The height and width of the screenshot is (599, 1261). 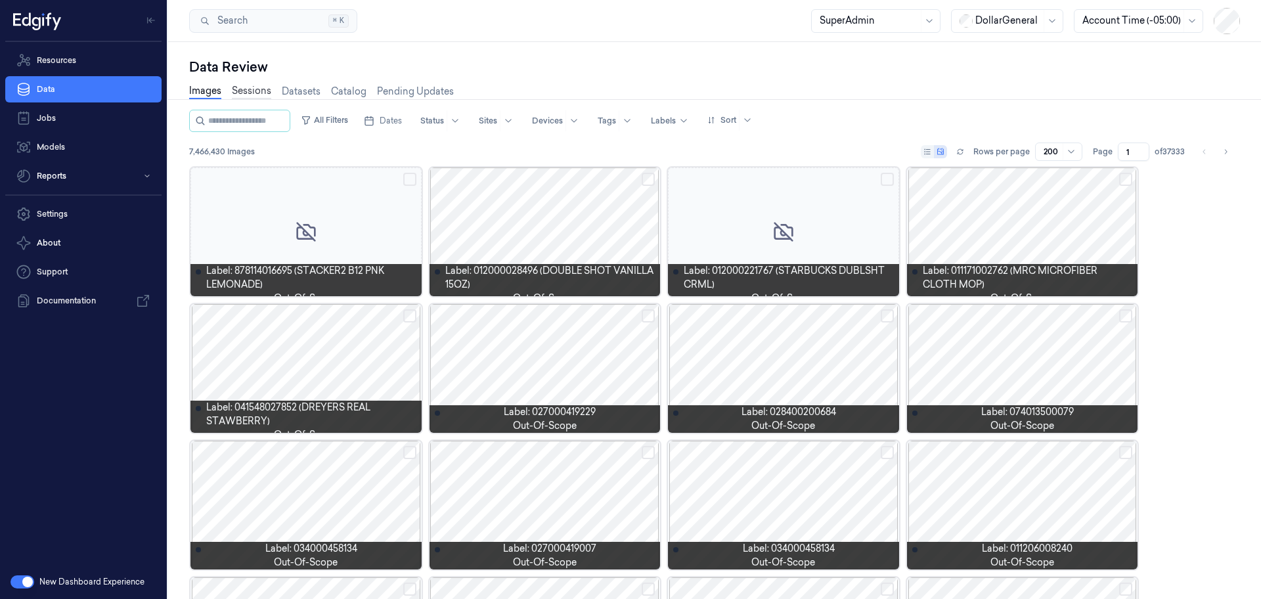 What do you see at coordinates (391, 121) in the screenshot?
I see `span: Dates` at bounding box center [391, 121].